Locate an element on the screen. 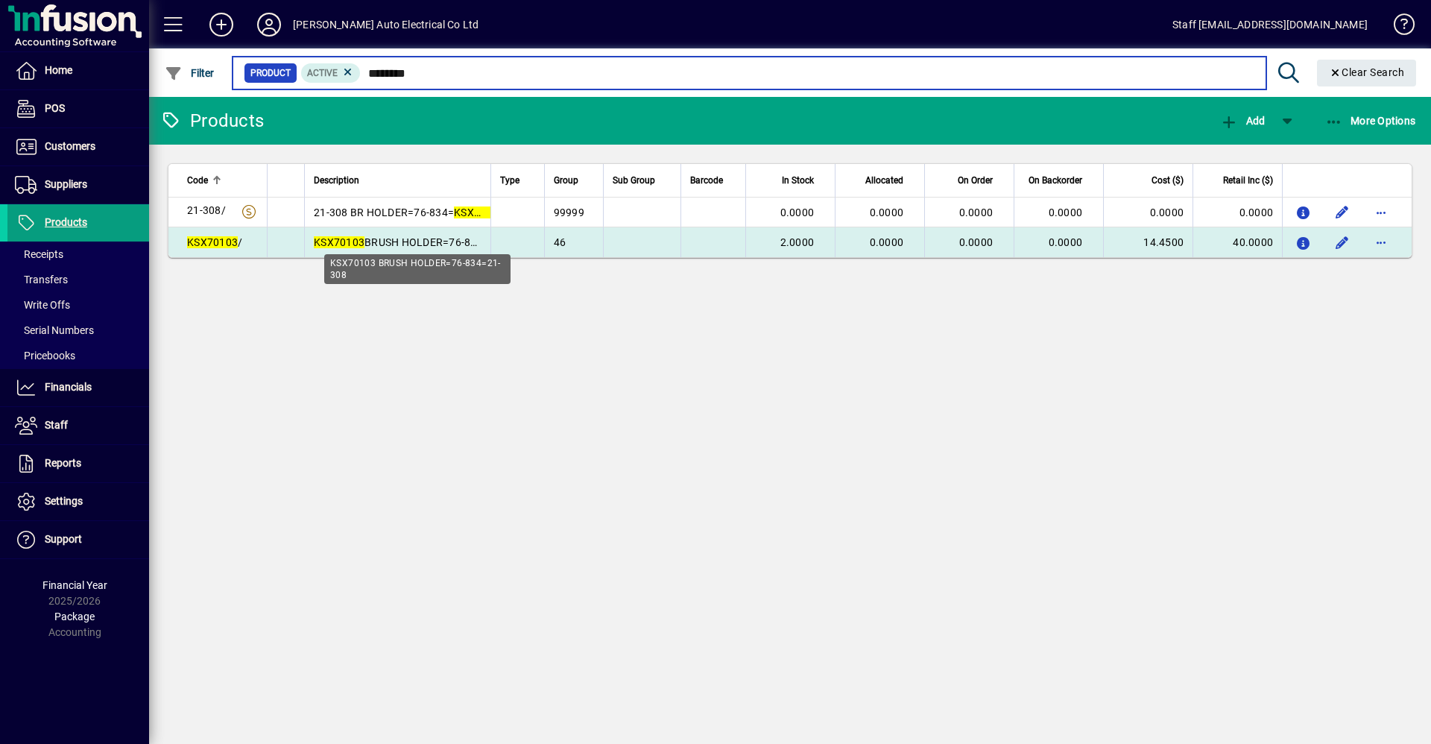 The image size is (1431, 744). button: Profile is located at coordinates (269, 25).